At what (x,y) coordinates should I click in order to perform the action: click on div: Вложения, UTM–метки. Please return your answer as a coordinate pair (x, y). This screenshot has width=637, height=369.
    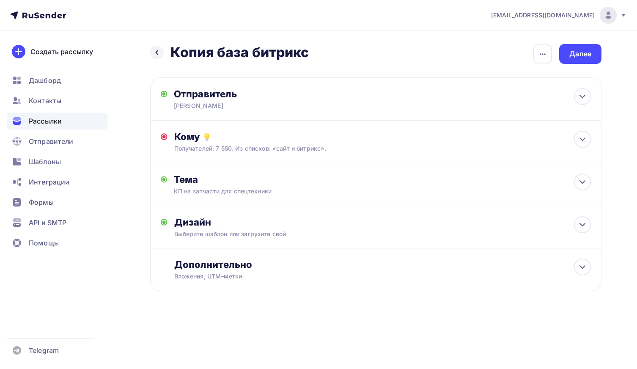
    Looking at the image, I should click on (362, 276).